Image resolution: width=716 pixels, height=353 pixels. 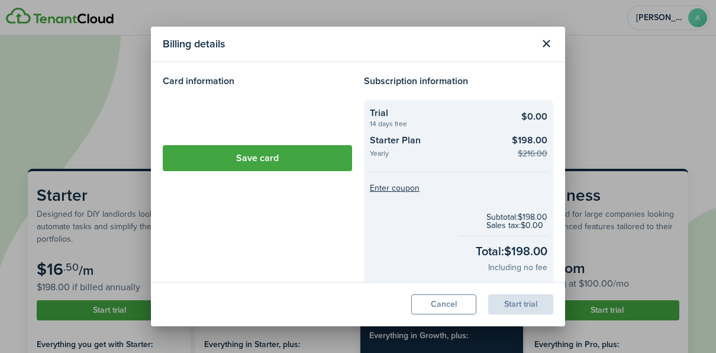 I want to click on checkout-summary-item-description: 14 days free, so click(x=436, y=124).